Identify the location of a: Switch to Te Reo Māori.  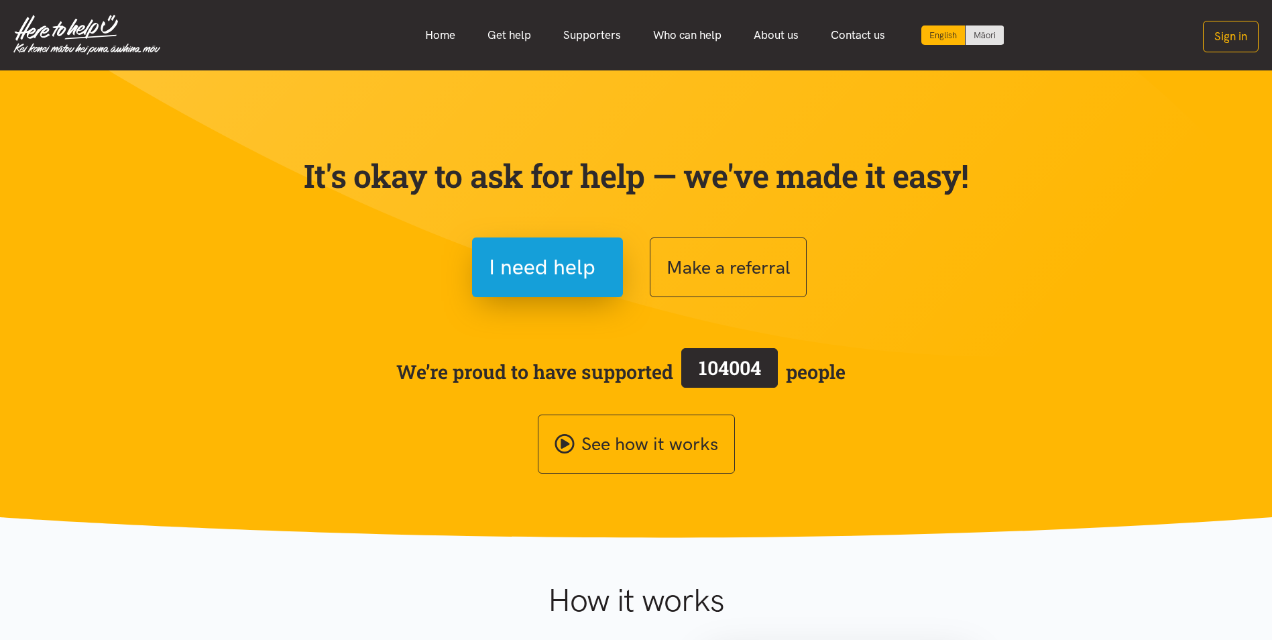
(984, 35).